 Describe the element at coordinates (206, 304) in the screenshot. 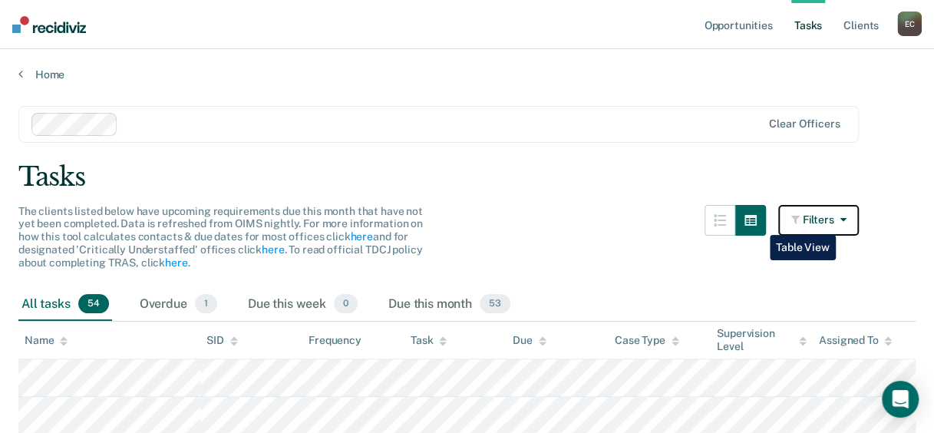

I see `span: 1` at that location.